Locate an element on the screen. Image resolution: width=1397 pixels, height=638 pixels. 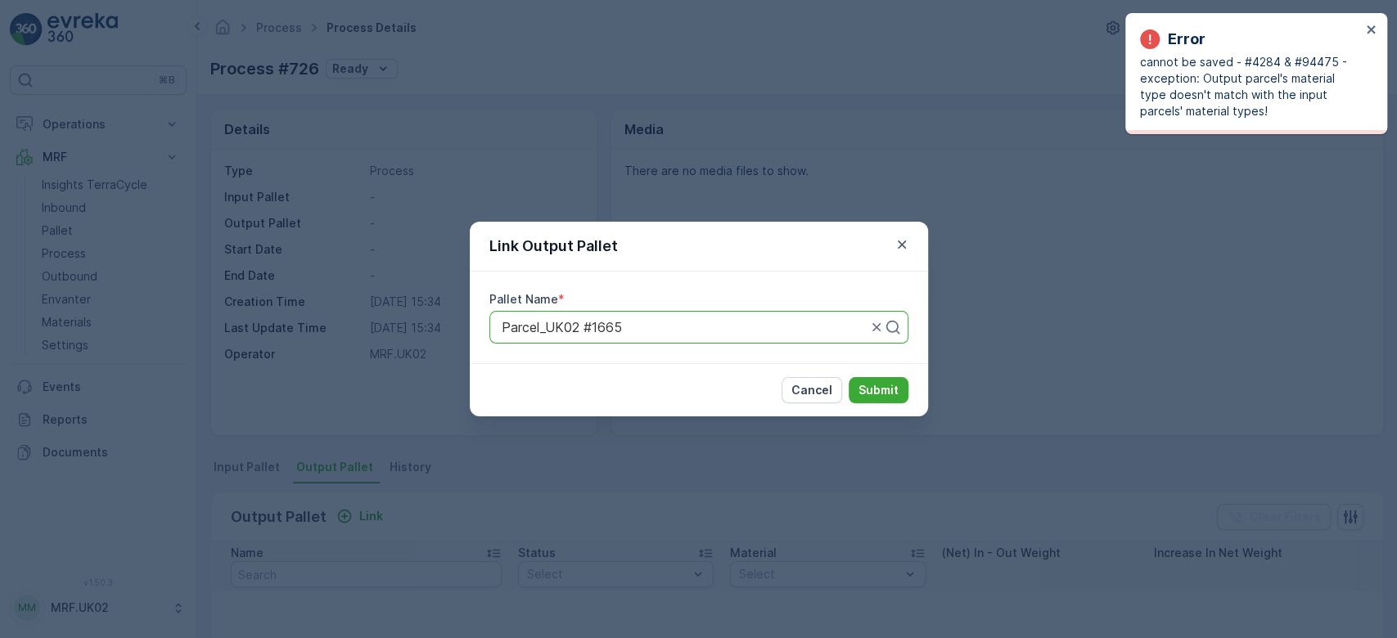
p: Submit is located at coordinates (878, 390).